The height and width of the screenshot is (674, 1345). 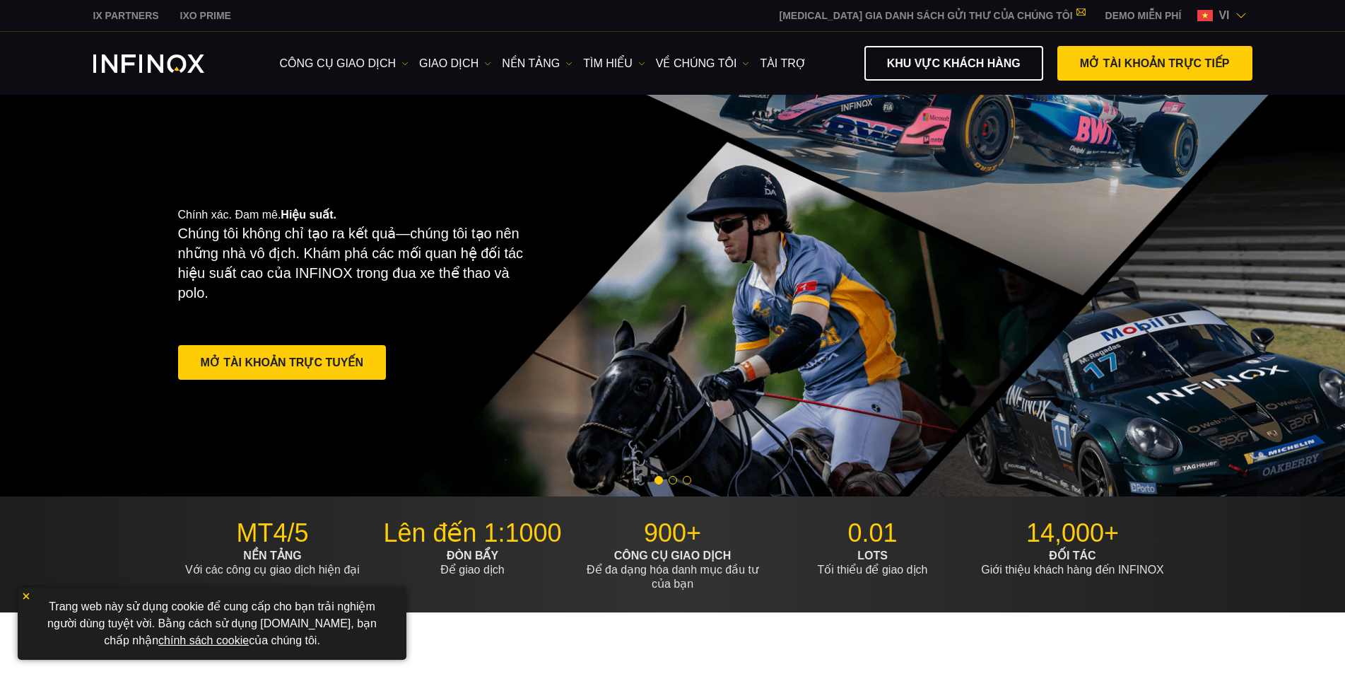 I want to click on strong: ĐÒN BẨY, so click(x=472, y=555).